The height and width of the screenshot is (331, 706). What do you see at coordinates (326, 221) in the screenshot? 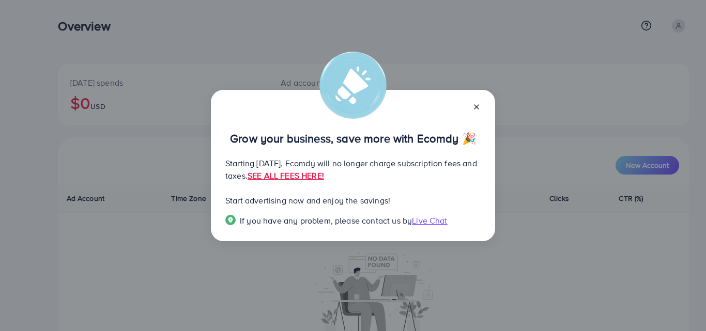
I see `span: If you have any problem, please contact us by` at bounding box center [326, 221].